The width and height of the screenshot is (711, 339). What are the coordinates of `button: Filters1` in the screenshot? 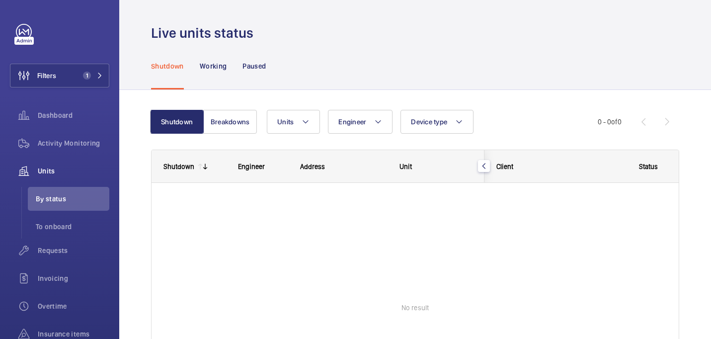 It's located at (60, 76).